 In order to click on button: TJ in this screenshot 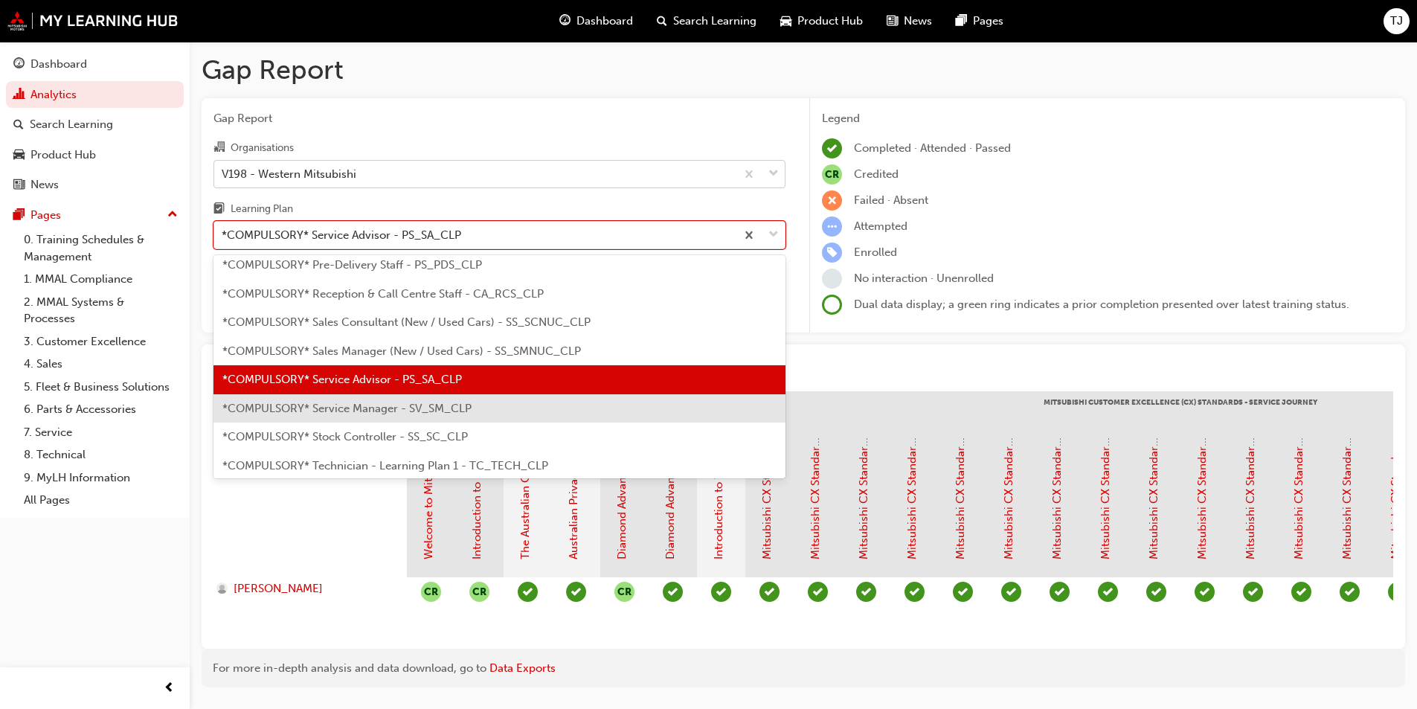, I will do `click(1396, 21)`.